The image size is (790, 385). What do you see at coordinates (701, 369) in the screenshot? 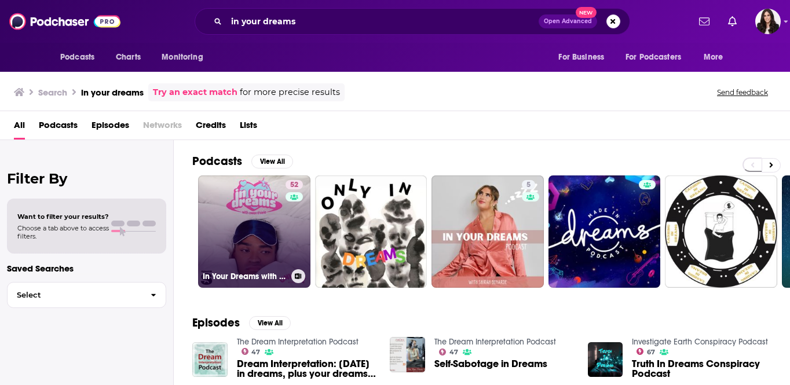
I see `span: Truth In Dreams Conspiracy Podcast` at bounding box center [701, 369].